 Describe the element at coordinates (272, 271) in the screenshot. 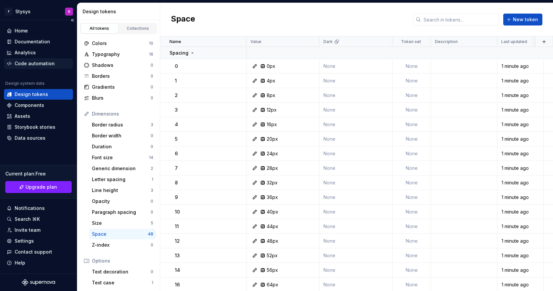

I see `div: 56px` at that location.